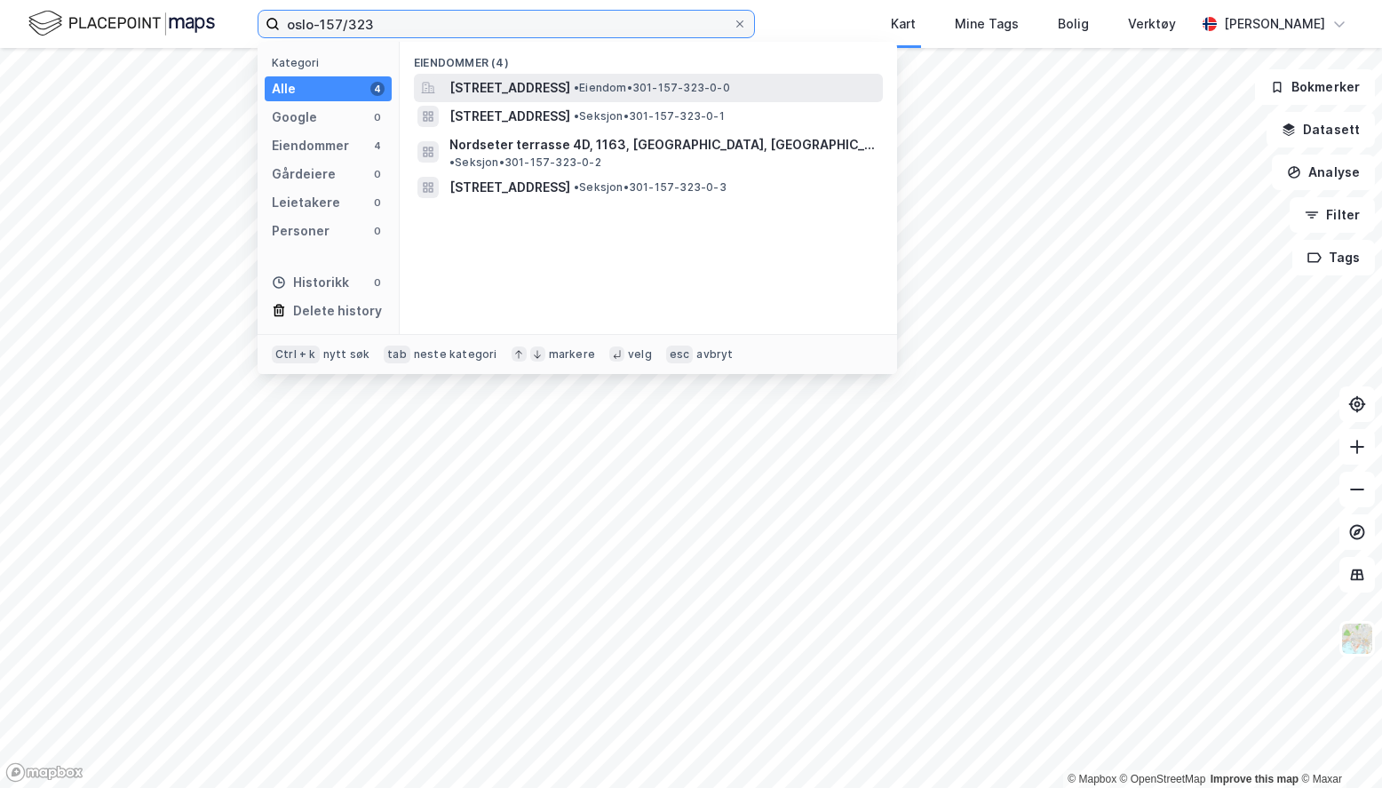  I want to click on div: markere, so click(572, 354).